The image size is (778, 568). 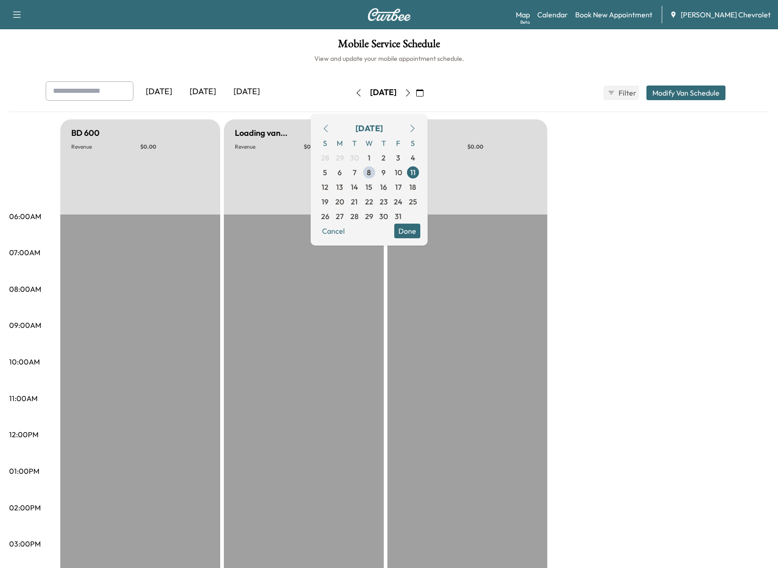 What do you see at coordinates (334, 231) in the screenshot?
I see `button: Cancel` at bounding box center [334, 231].